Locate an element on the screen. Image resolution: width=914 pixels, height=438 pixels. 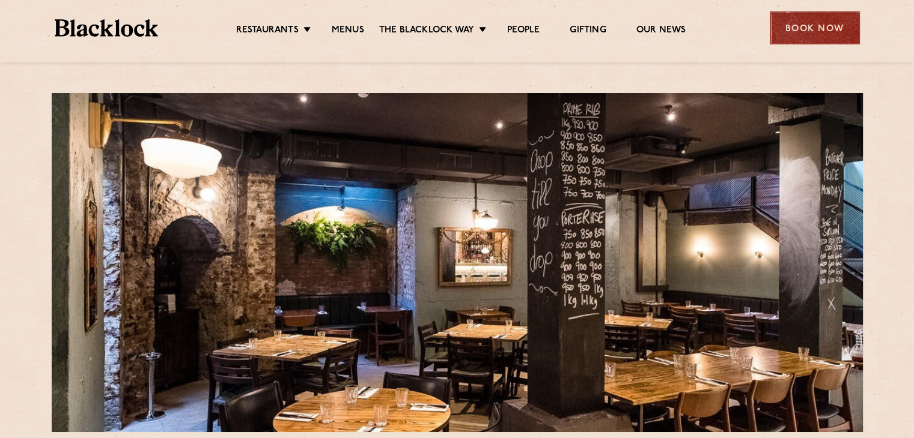
a: Our News is located at coordinates (661, 31).